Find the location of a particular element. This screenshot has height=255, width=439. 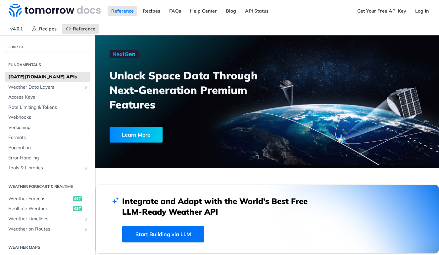

span: Weather Data Layers is located at coordinates (45, 87).